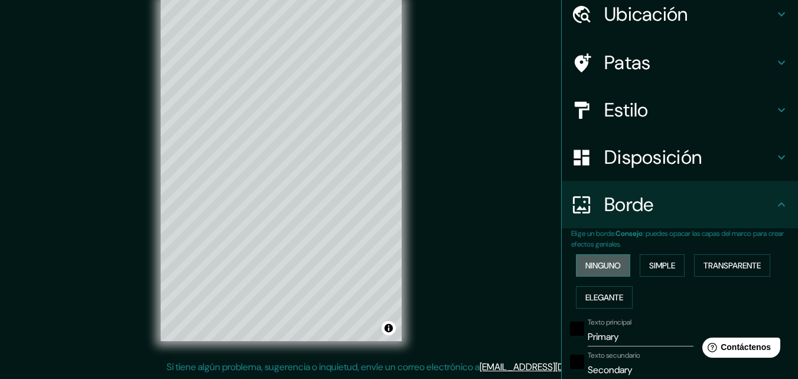 The image size is (798, 379). I want to click on font: Ninguno, so click(603, 265).